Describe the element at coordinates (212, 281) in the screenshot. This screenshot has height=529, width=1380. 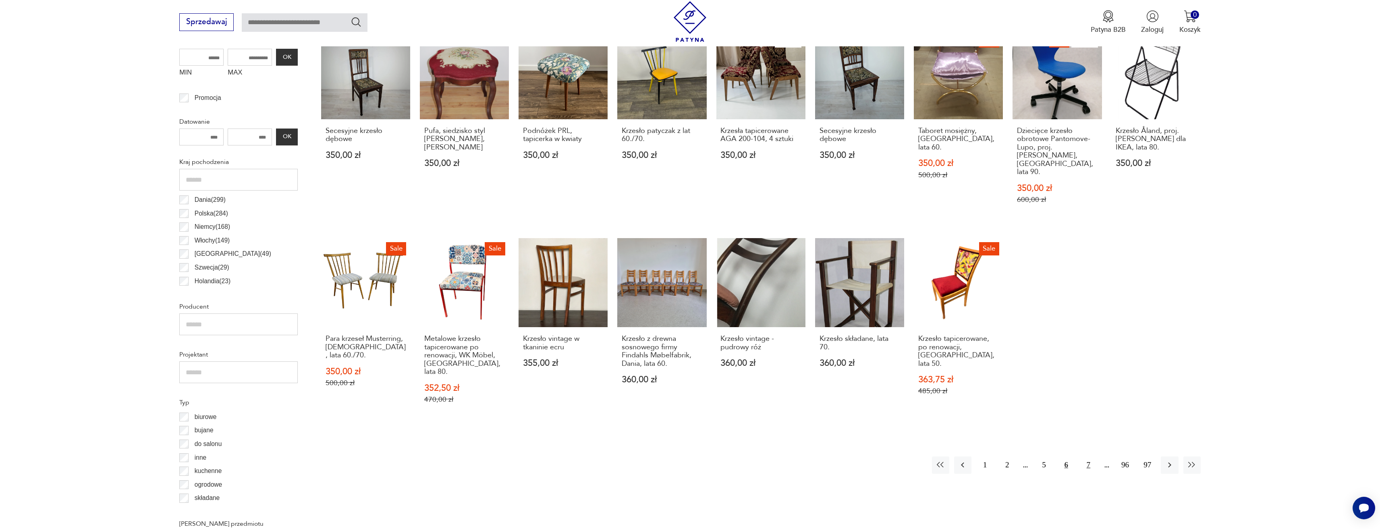
I see `p: Holandia ( 23 )` at that location.